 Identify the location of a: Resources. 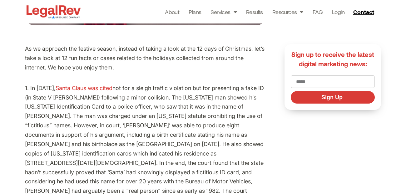
(288, 12).